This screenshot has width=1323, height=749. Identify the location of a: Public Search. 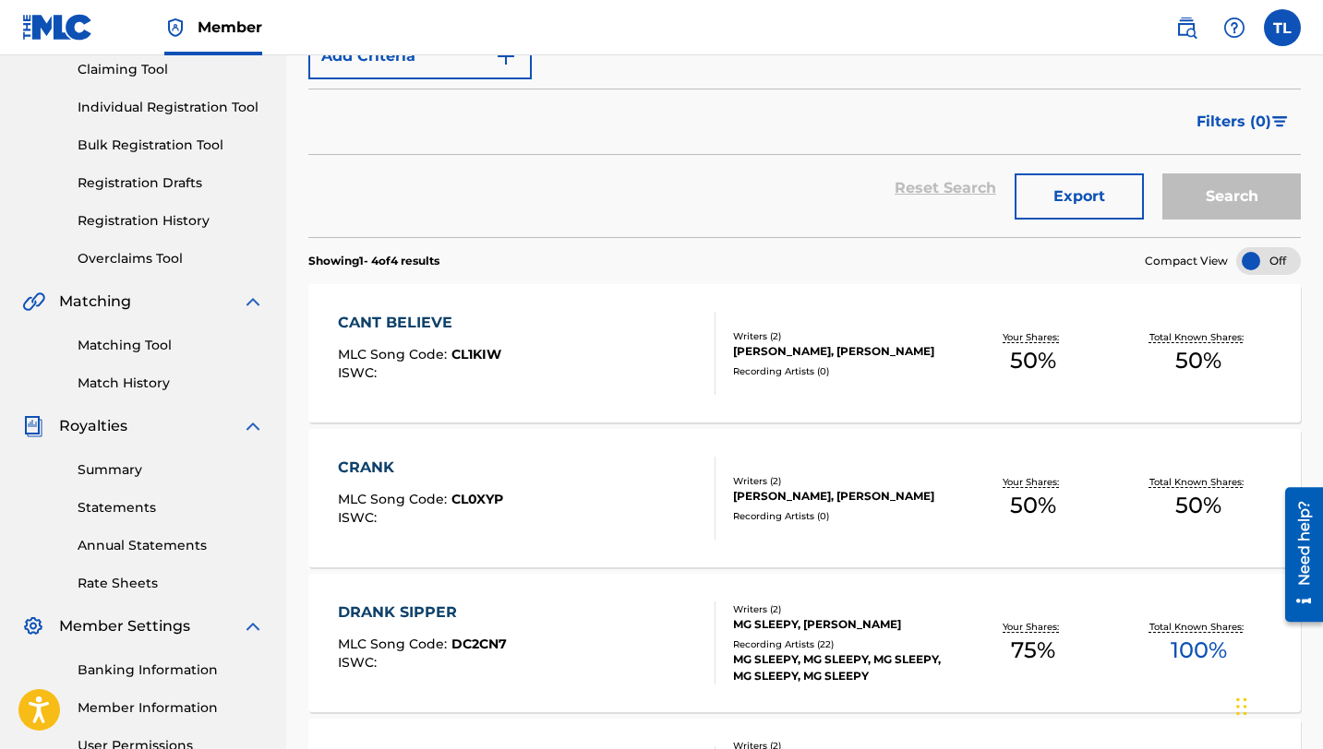
(1186, 28).